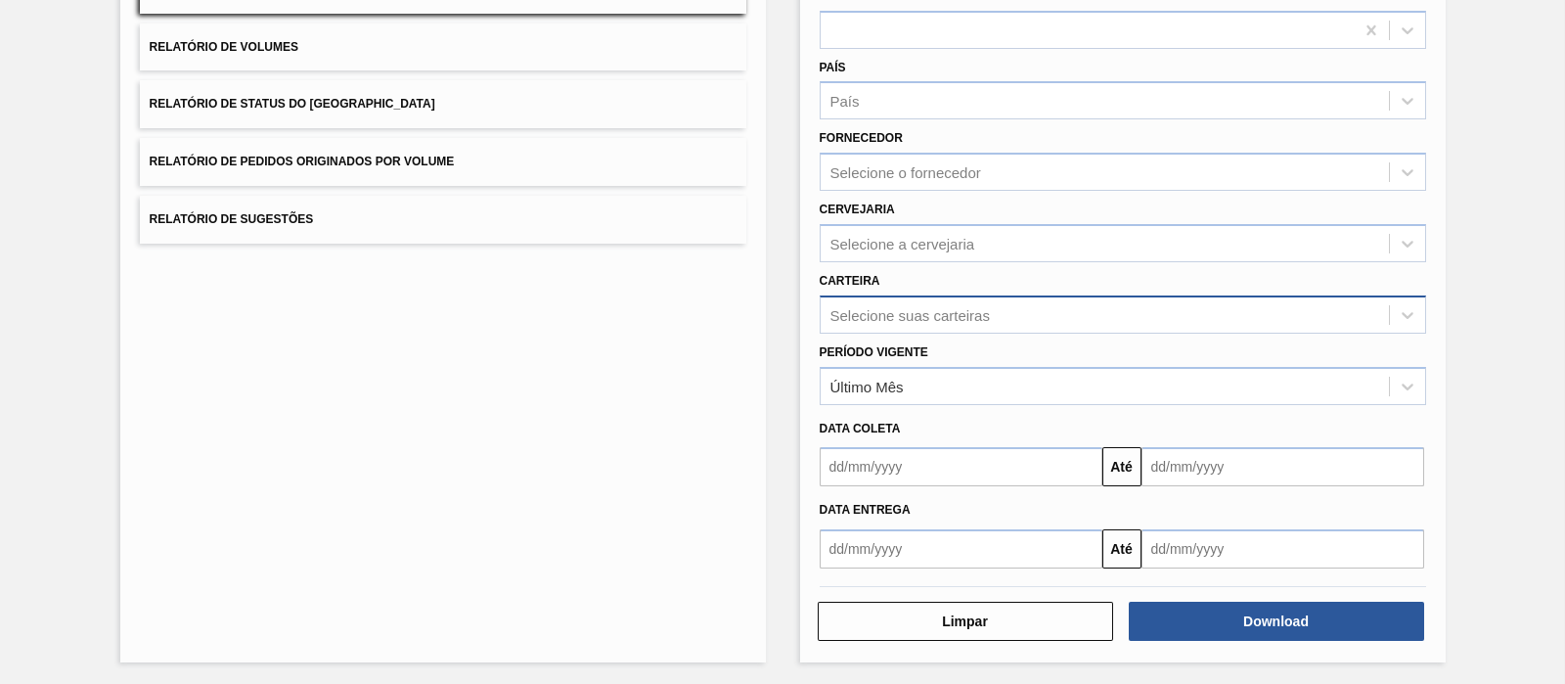 This screenshot has height=684, width=1565. Describe the element at coordinates (865, 510) in the screenshot. I see `span: Data entrega` at that location.